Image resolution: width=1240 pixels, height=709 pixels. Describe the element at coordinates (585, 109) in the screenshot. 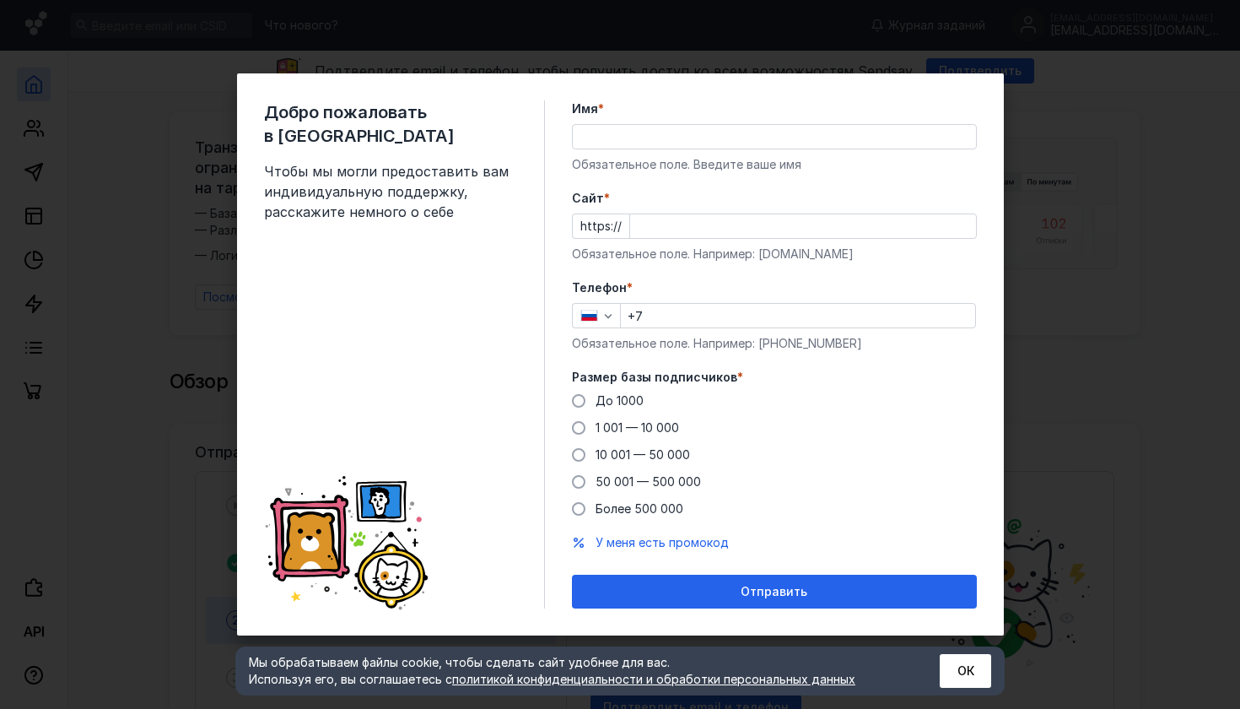

I see `span: Имя` at that location.